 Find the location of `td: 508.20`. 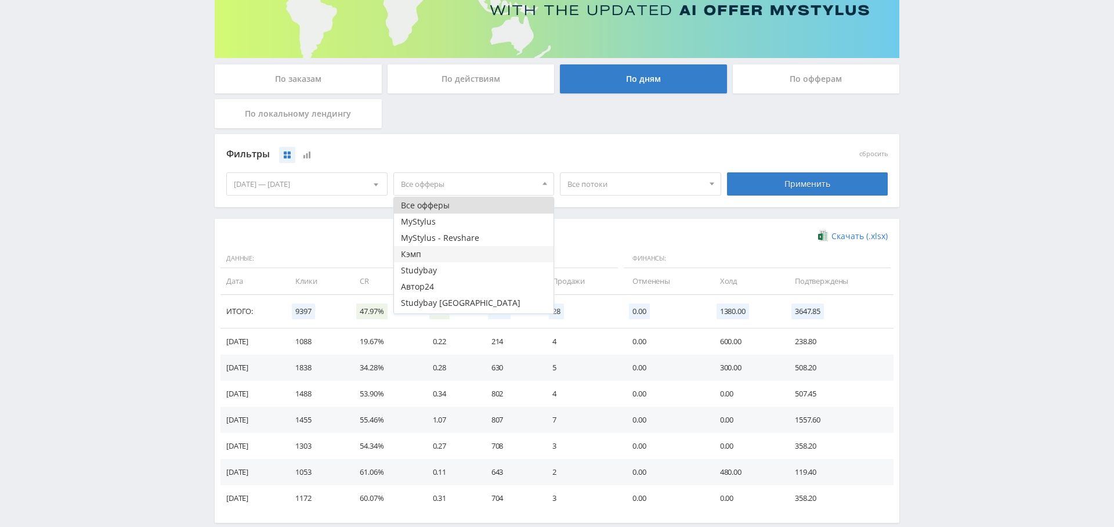

td: 508.20 is located at coordinates (838, 367).